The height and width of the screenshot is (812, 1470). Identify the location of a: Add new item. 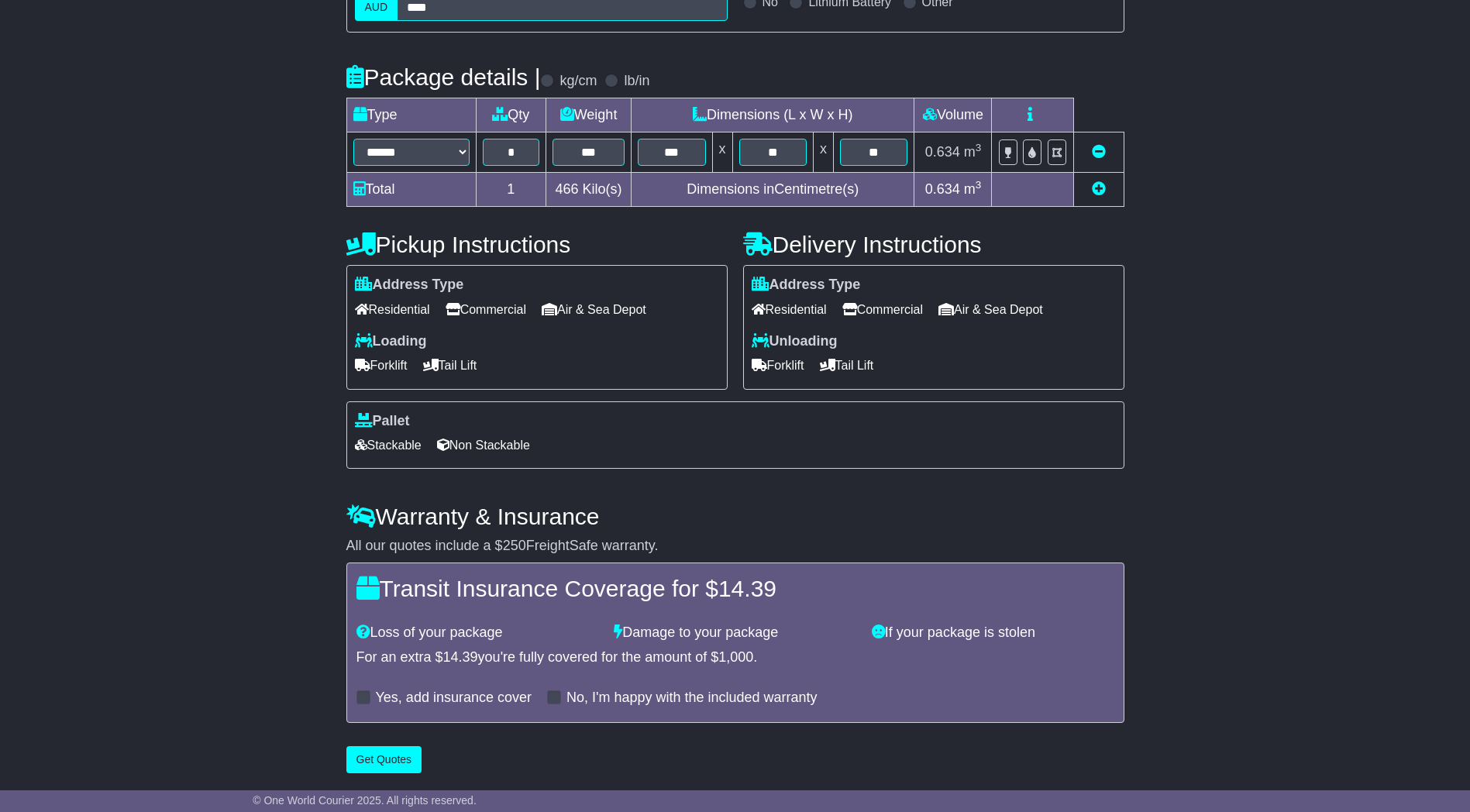
(1099, 189).